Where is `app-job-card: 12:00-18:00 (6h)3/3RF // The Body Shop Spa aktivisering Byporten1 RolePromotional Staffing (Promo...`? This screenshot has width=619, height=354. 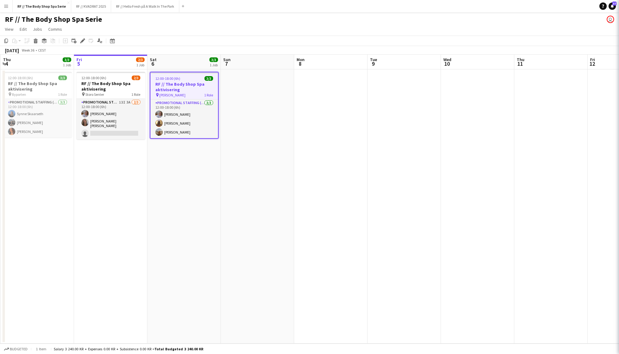 app-job-card: 12:00-18:00 (6h)3/3RF // The Body Shop Spa aktivisering Byporten1 RolePromotional Staffing (Promo... is located at coordinates (37, 105).